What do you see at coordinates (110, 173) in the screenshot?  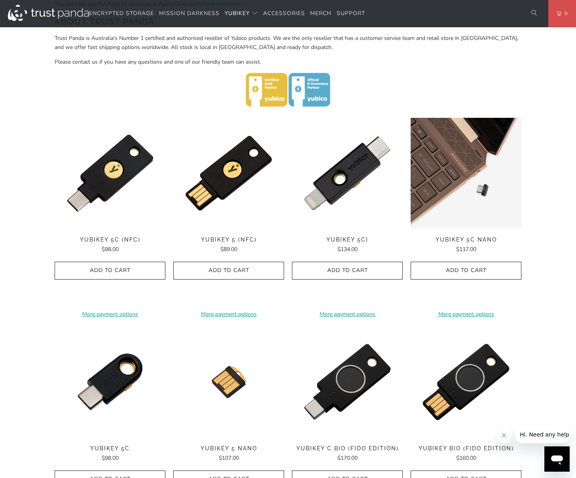 I see `img: YubiKey 5C (NFC) - Trust Panda` at bounding box center [110, 173].